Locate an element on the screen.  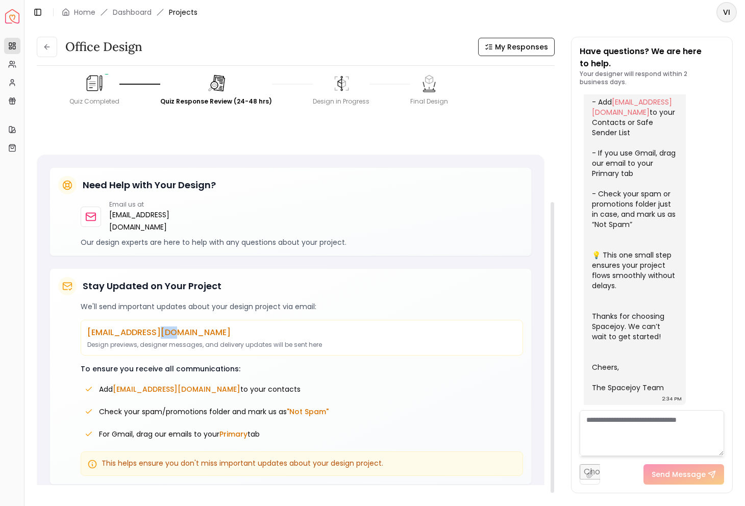
h5: Need Help with Your Design? is located at coordinates (149, 185).